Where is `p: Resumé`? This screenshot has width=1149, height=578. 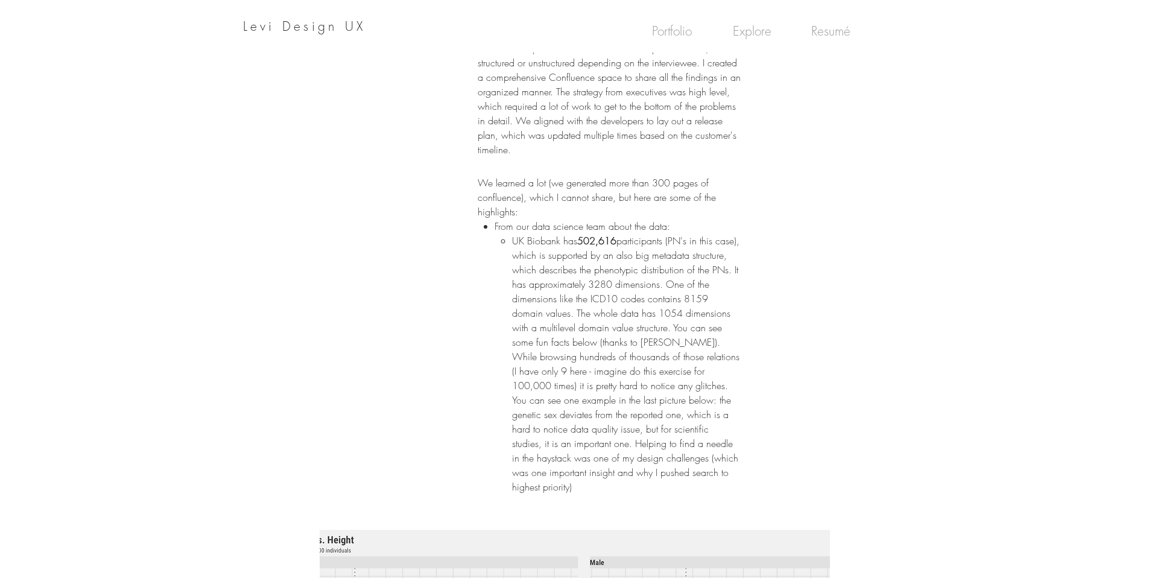 p: Resumé is located at coordinates (831, 31).